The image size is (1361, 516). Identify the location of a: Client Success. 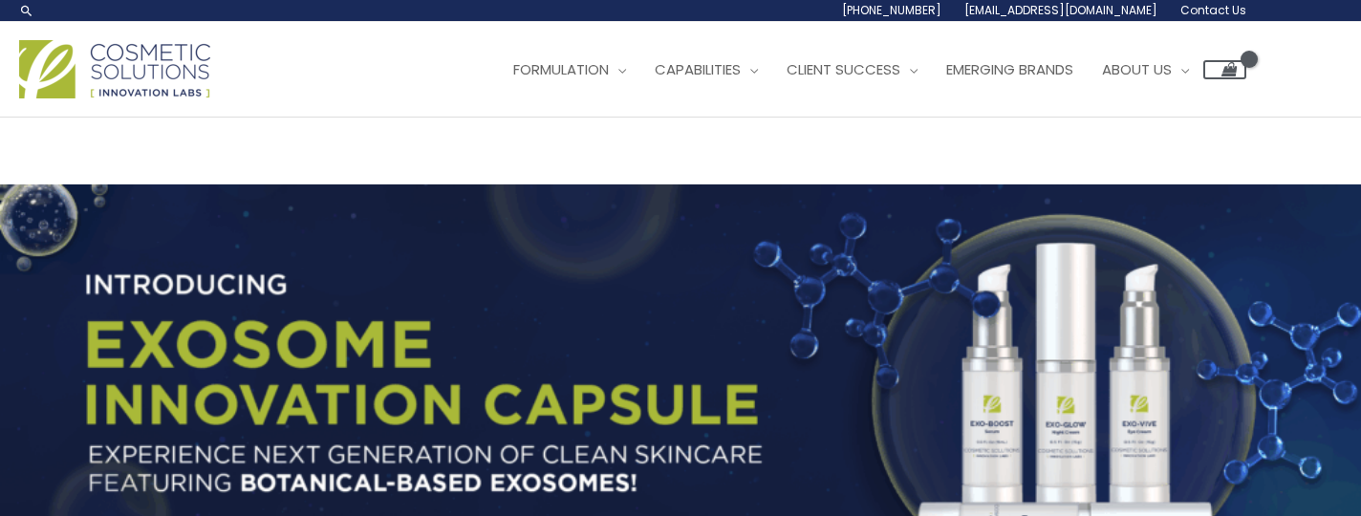
(851, 70).